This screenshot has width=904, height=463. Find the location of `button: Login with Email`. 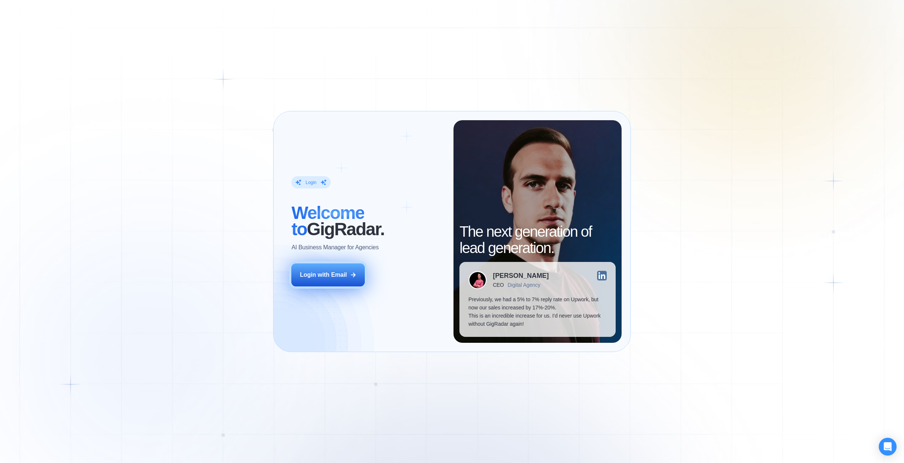

button: Login with Email is located at coordinates (328, 275).